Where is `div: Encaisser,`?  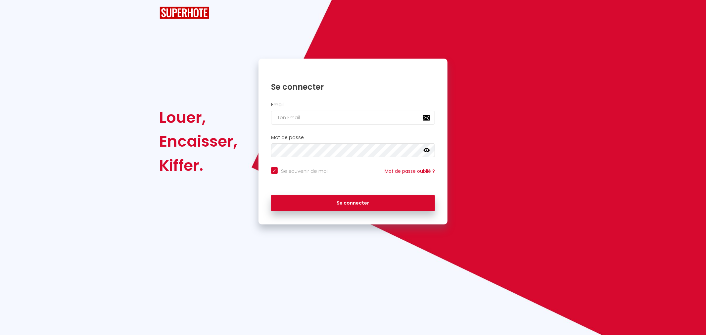 div: Encaisser, is located at coordinates (198, 141).